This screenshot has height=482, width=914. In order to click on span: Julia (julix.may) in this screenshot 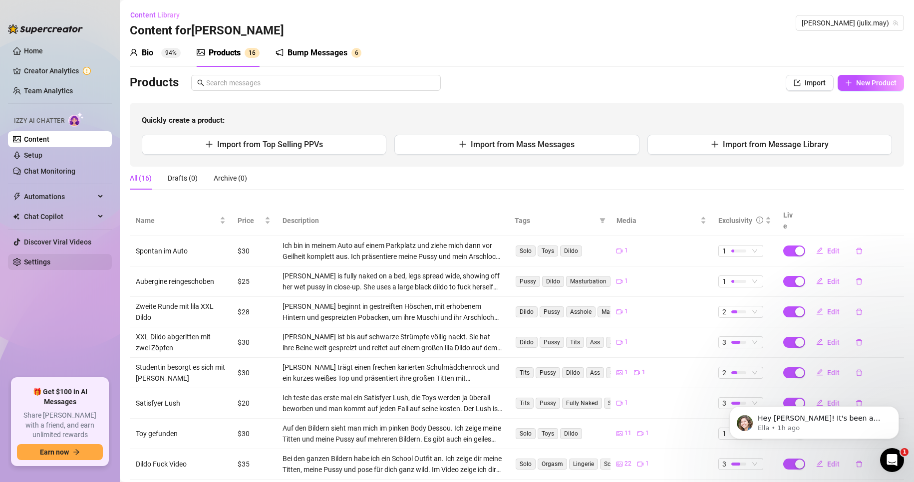, I will do `click(849, 23)`.